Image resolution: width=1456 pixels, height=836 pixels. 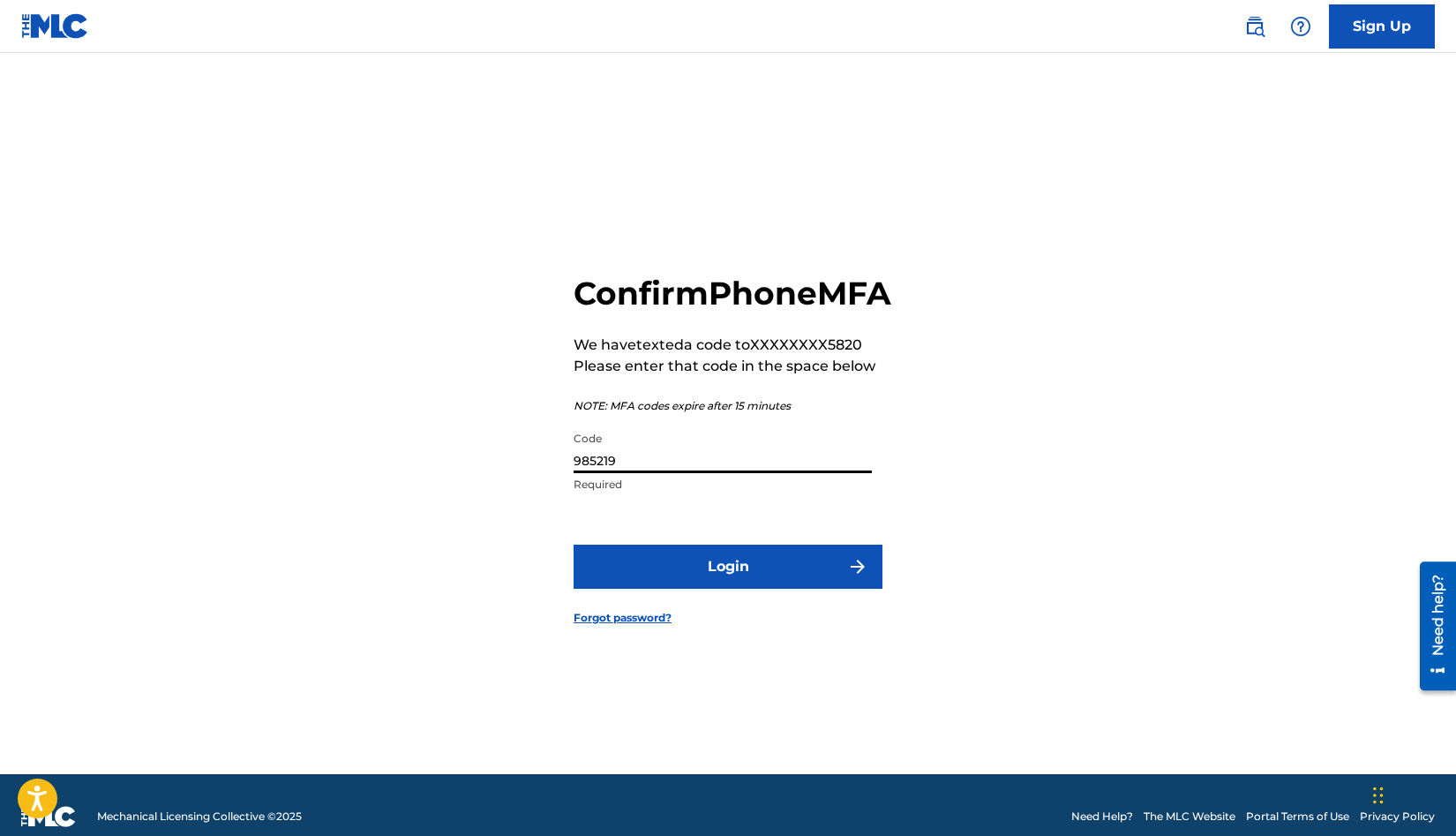 What do you see at coordinates (1412, 794) in the screenshot?
I see `div: Chat Widget` at bounding box center [1412, 794].